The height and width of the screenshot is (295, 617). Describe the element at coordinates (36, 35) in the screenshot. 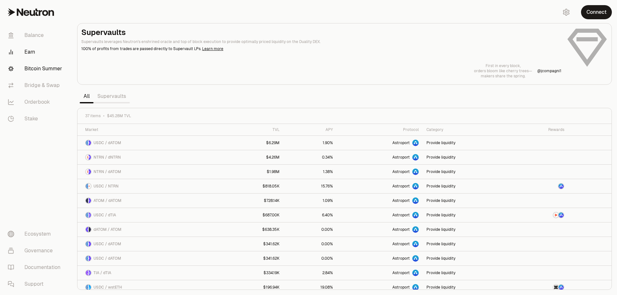

I see `a: Balance` at that location.